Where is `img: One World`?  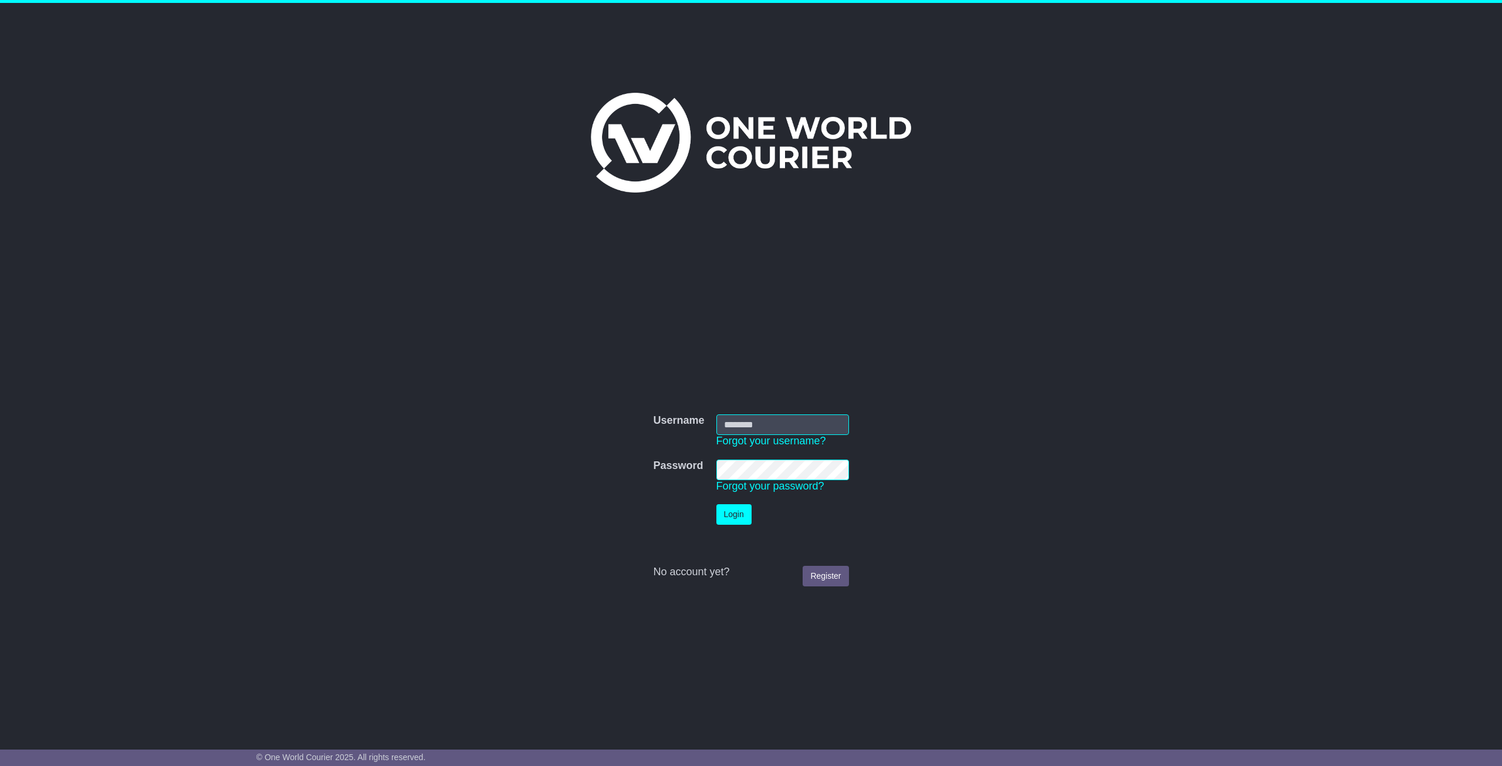 img: One World is located at coordinates (751, 143).